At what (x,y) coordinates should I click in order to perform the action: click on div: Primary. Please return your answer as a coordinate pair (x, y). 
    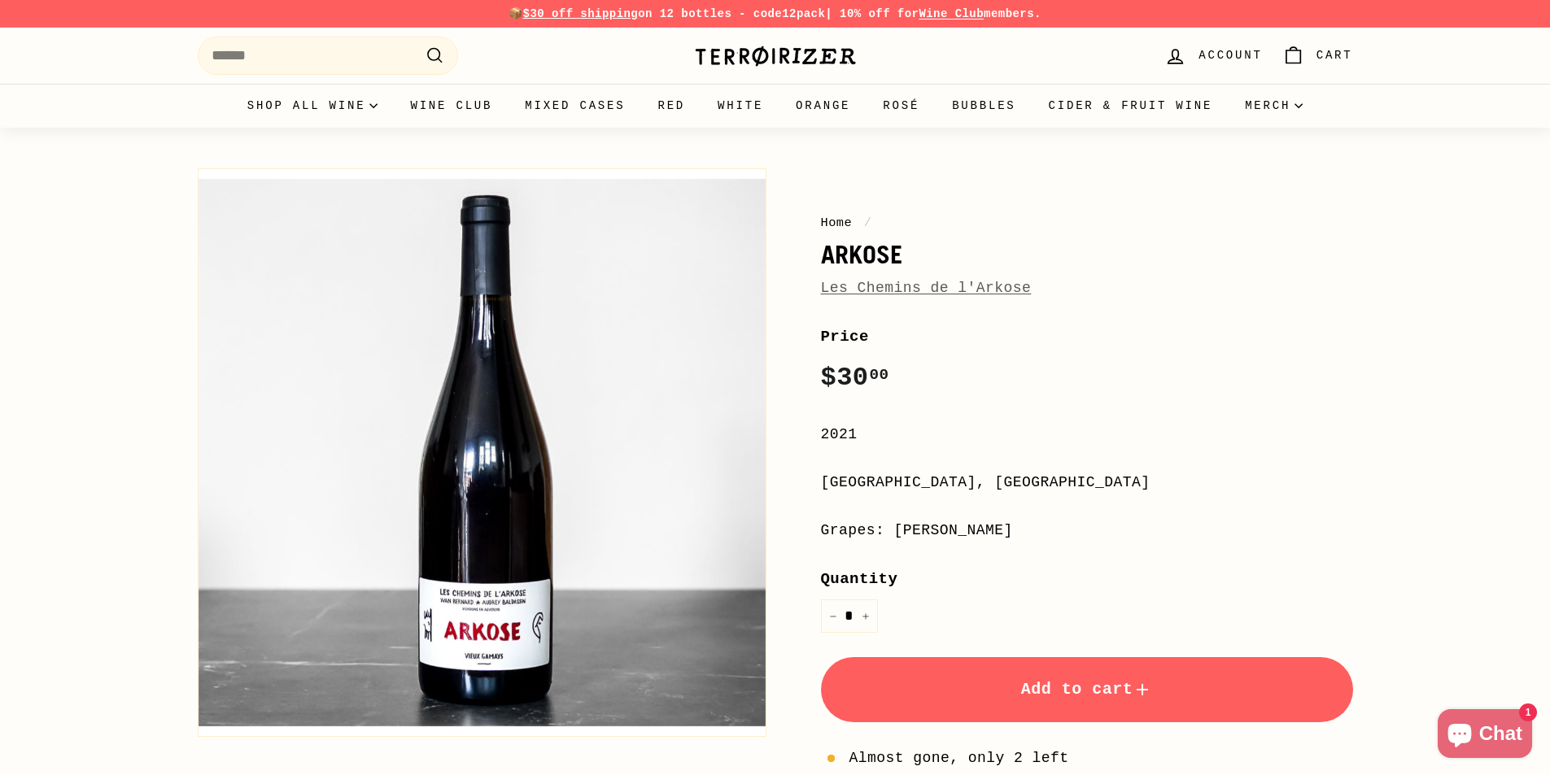
    Looking at the image, I should click on (775, 106).